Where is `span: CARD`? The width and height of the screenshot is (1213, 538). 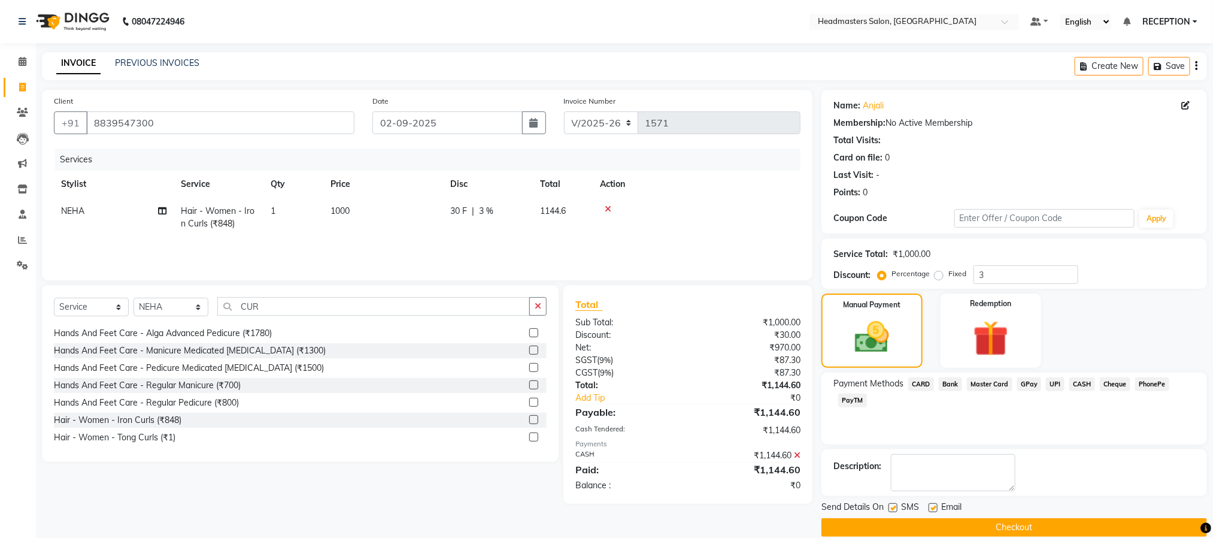
span: CARD is located at coordinates (921, 384).